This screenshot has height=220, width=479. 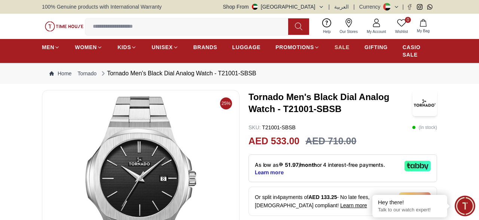 What do you see at coordinates (274, 141) in the screenshot?
I see `h2: AED 533.00` at bounding box center [274, 141].